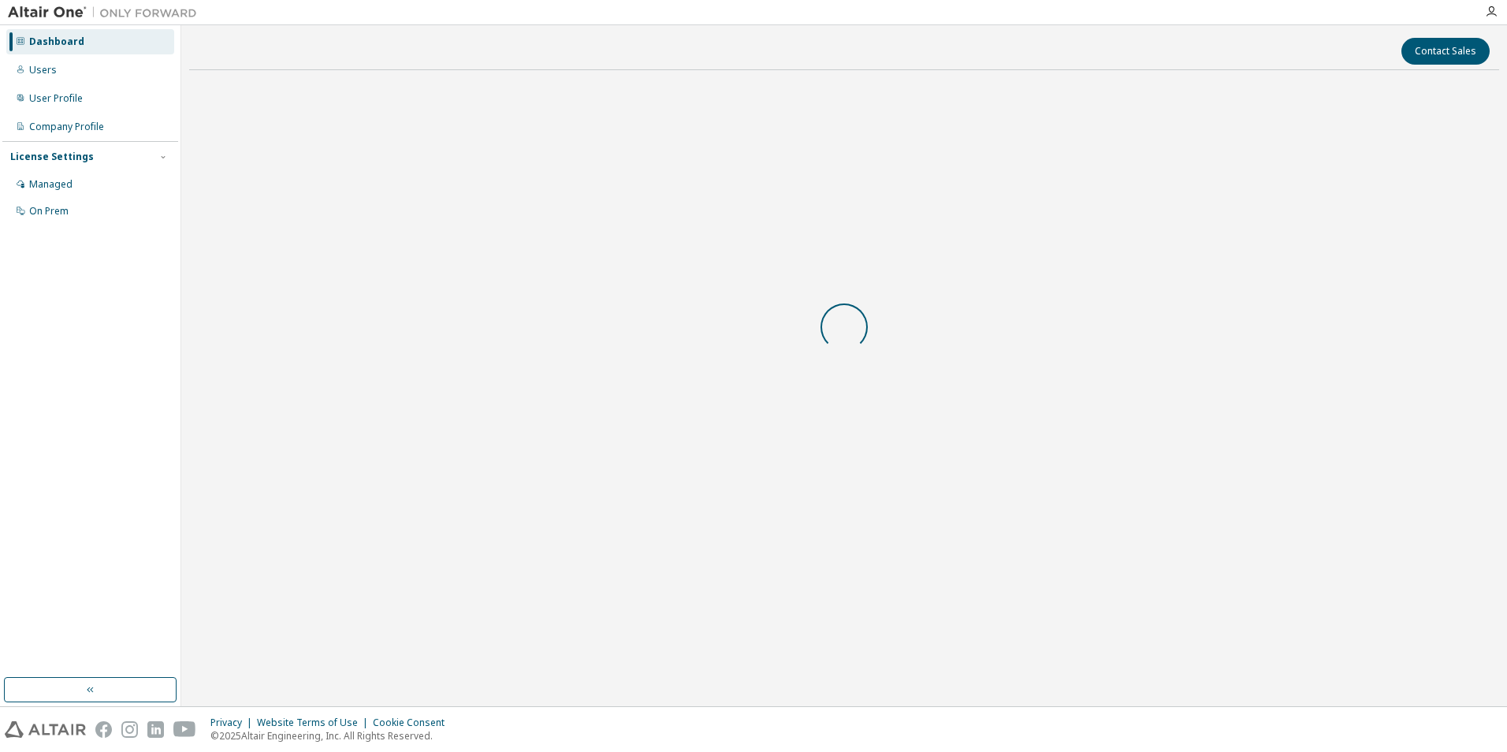  I want to click on div: Managed, so click(50, 184).